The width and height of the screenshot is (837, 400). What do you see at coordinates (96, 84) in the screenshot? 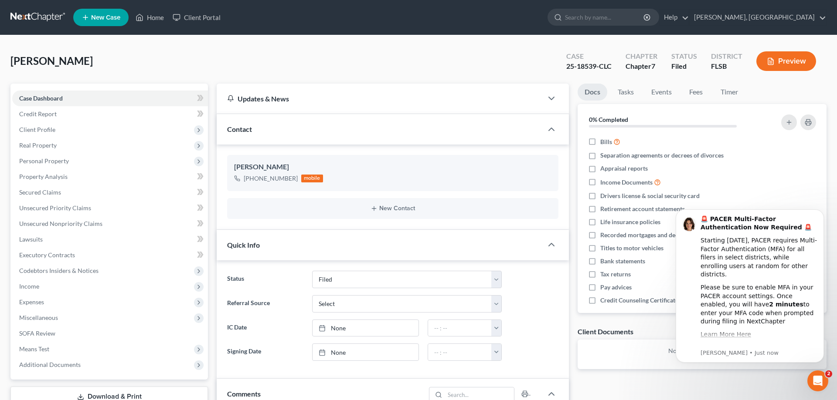
I see `div: Message content` at bounding box center [96, 84].